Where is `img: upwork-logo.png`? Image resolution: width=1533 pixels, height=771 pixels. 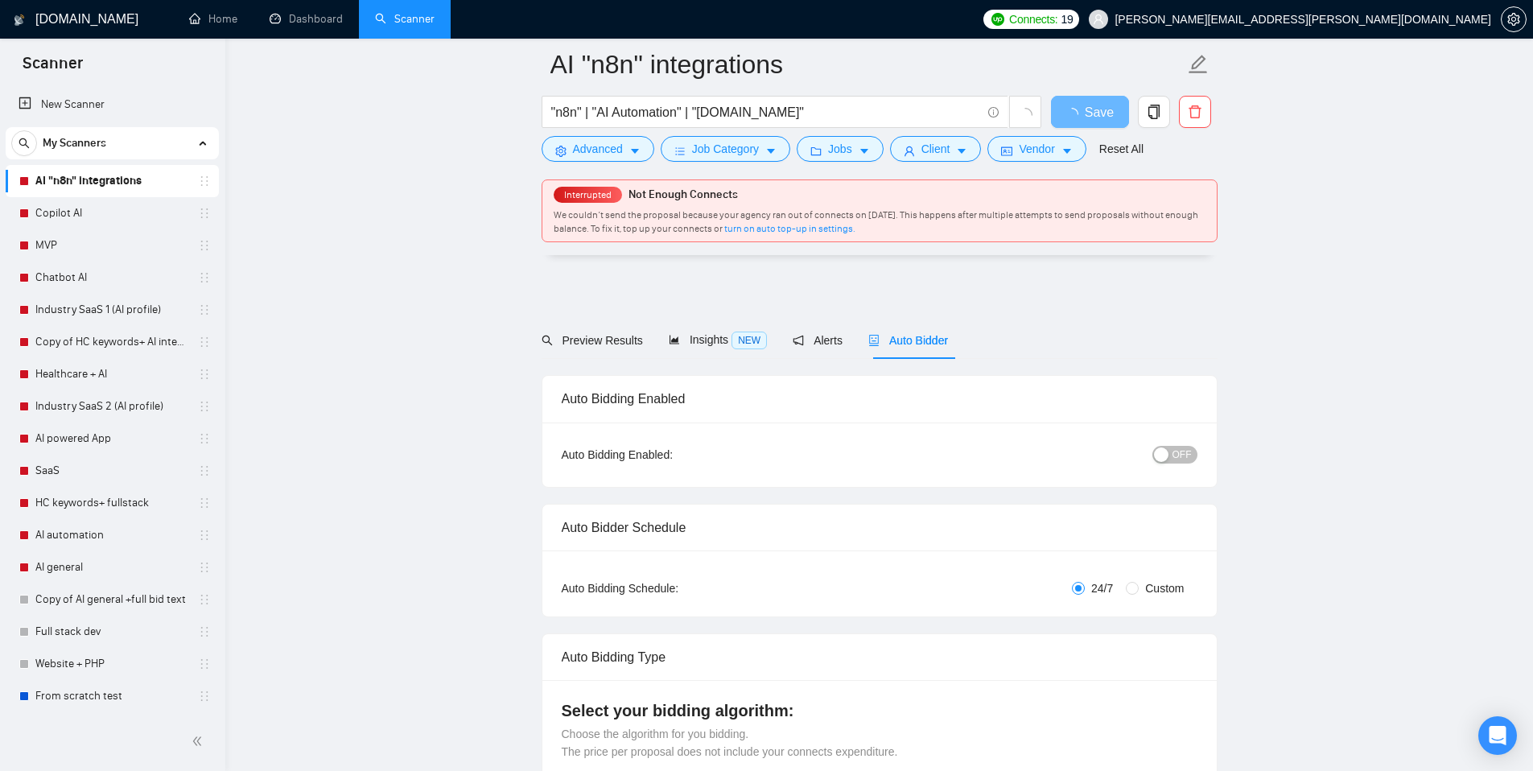 img: upwork-logo.png is located at coordinates (998, 19).